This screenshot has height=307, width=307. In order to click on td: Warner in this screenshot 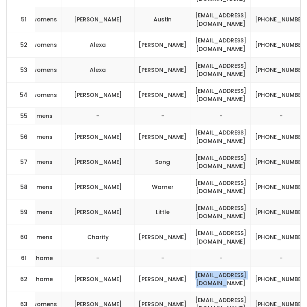, I will do `click(163, 187)`.